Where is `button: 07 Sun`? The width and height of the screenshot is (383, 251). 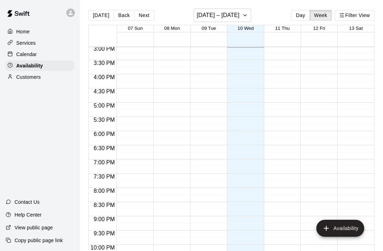 button: 07 Sun is located at coordinates (135, 28).